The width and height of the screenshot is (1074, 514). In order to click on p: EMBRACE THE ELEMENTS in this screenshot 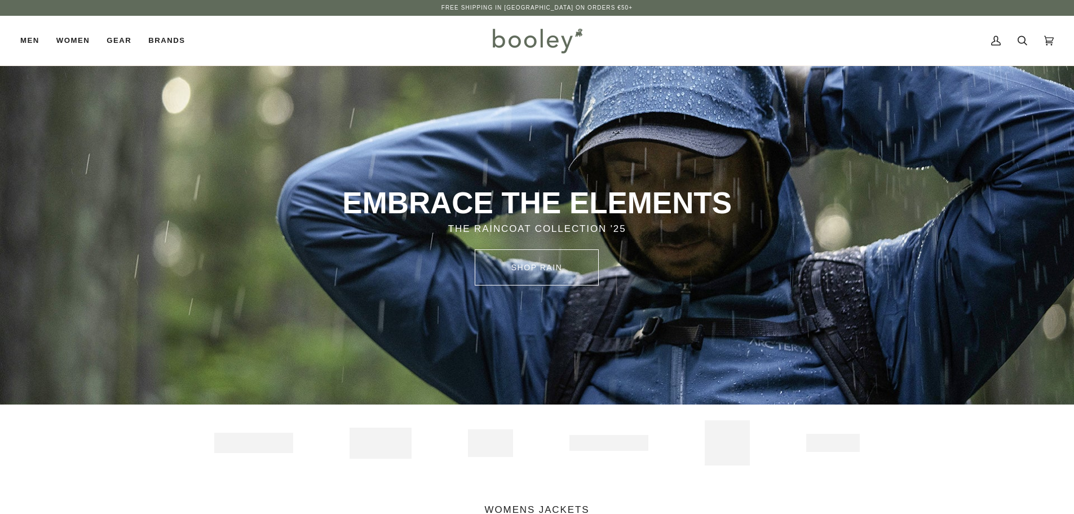, I will do `click(537, 203)`.